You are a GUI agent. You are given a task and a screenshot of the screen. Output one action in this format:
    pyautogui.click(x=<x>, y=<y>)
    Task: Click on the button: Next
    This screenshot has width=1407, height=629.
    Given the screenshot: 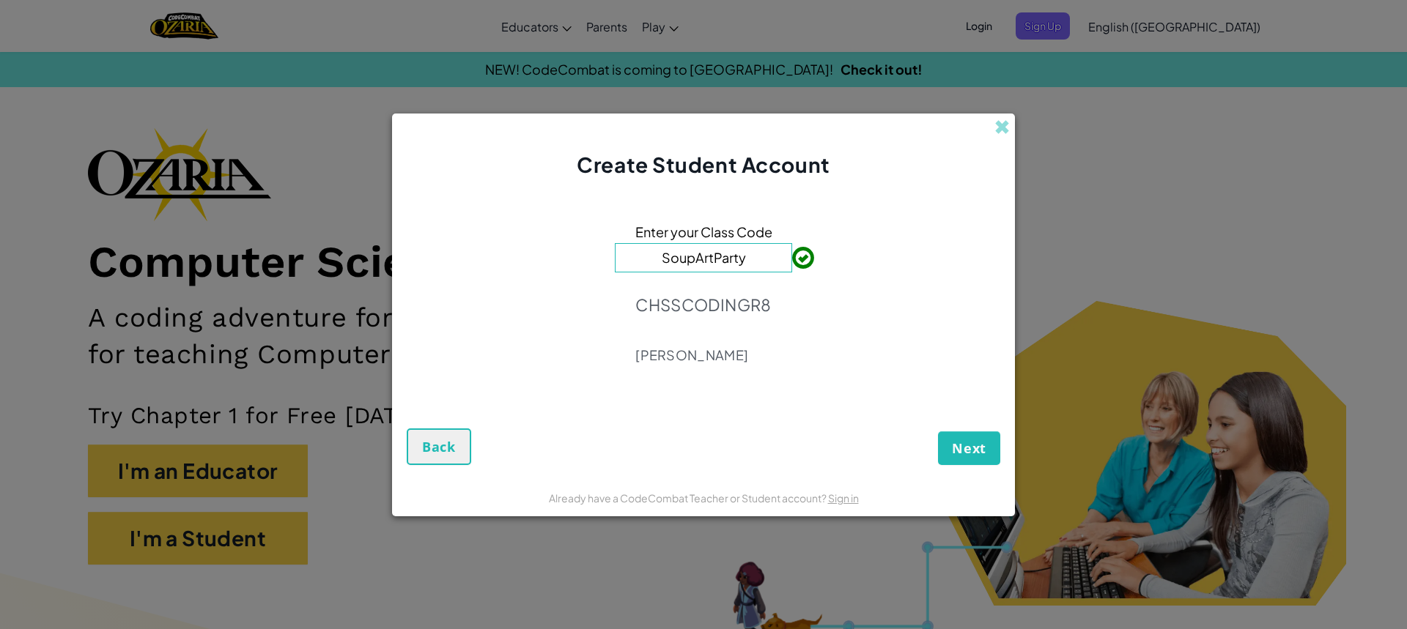 What is the action you would take?
    pyautogui.click(x=969, y=448)
    